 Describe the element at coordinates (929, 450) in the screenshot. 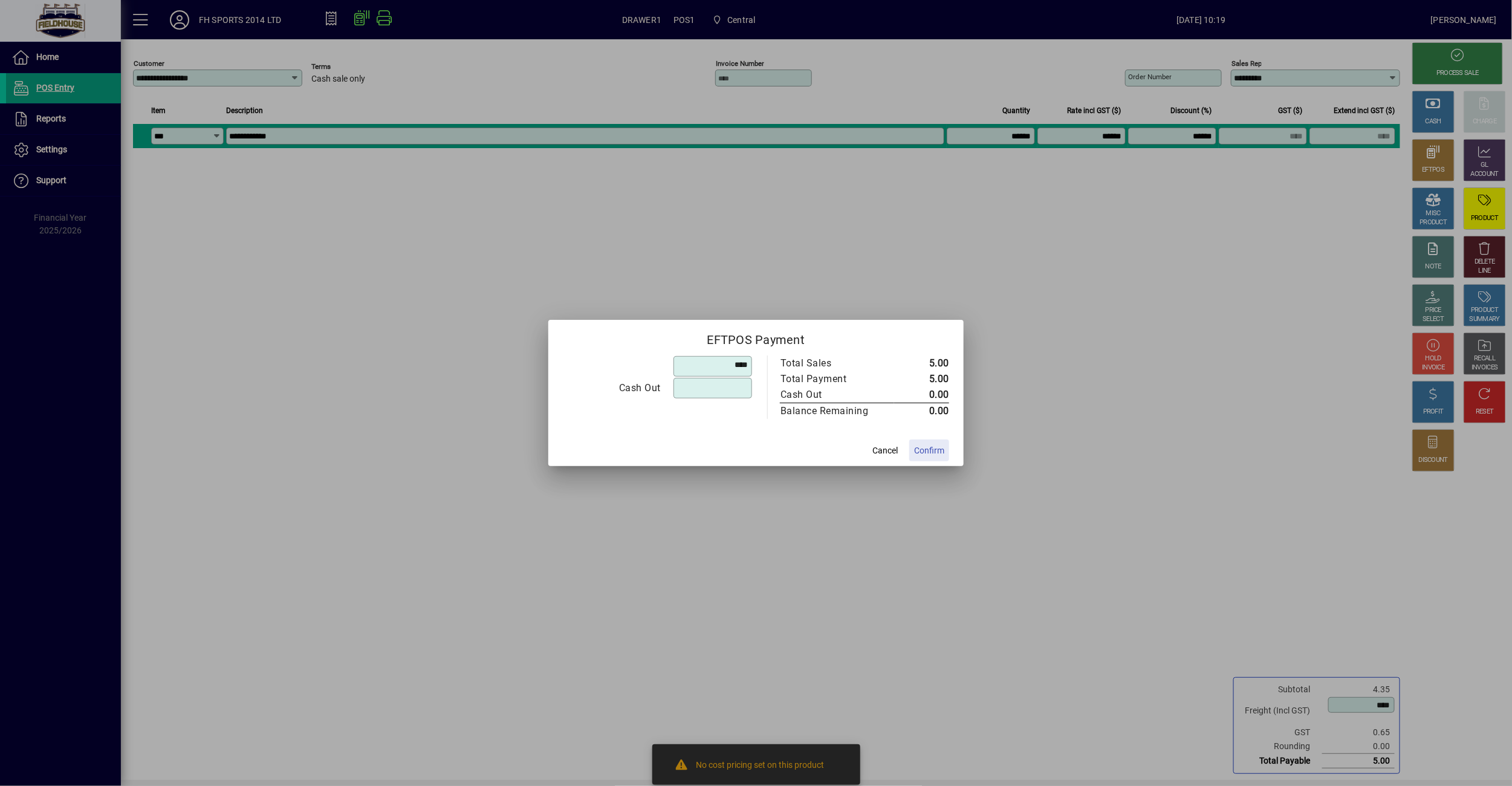

I see `span: Confirm` at that location.